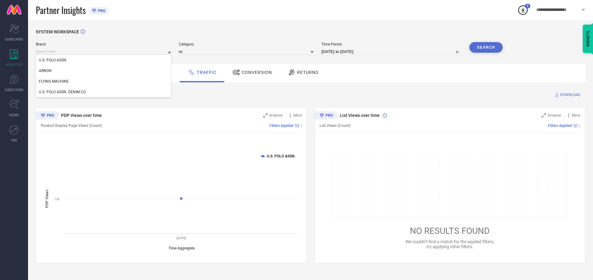 The height and width of the screenshot is (280, 593). I want to click on span: Conversion, so click(256, 72).